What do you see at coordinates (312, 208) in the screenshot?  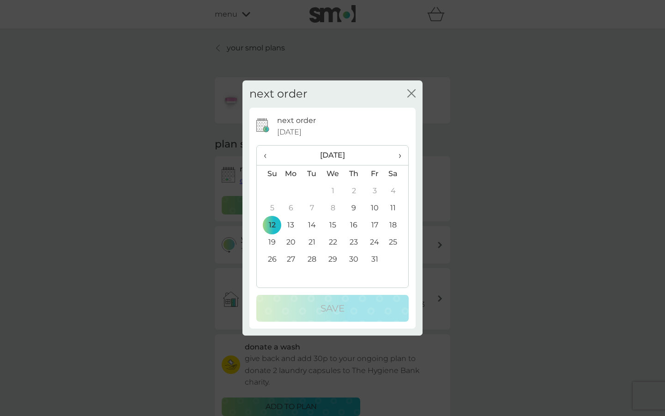 I see `td: 7` at bounding box center [312, 208].